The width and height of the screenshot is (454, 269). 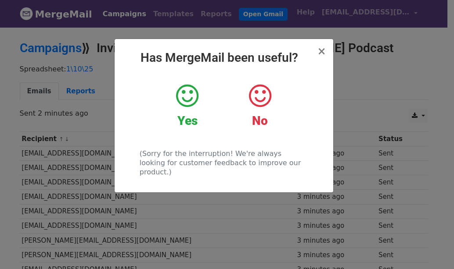 I want to click on a: No, so click(x=259, y=106).